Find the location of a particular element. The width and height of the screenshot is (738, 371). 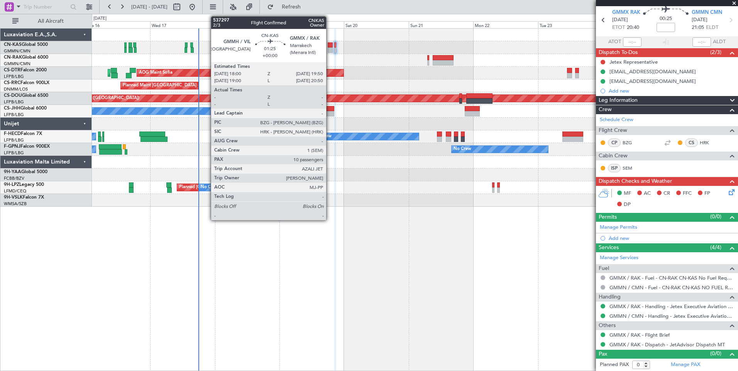

span: F-GPNJ is located at coordinates (12, 147).